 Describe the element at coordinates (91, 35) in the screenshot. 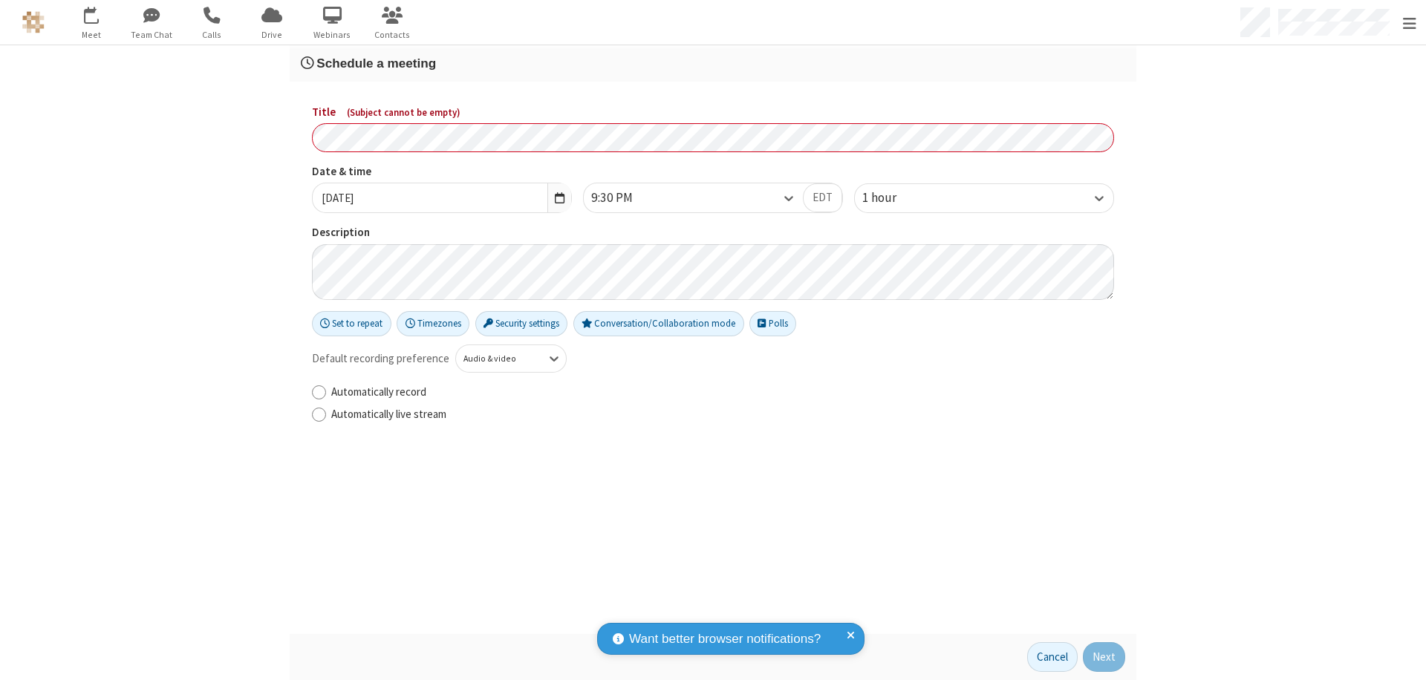

I see `span: Meet` at that location.